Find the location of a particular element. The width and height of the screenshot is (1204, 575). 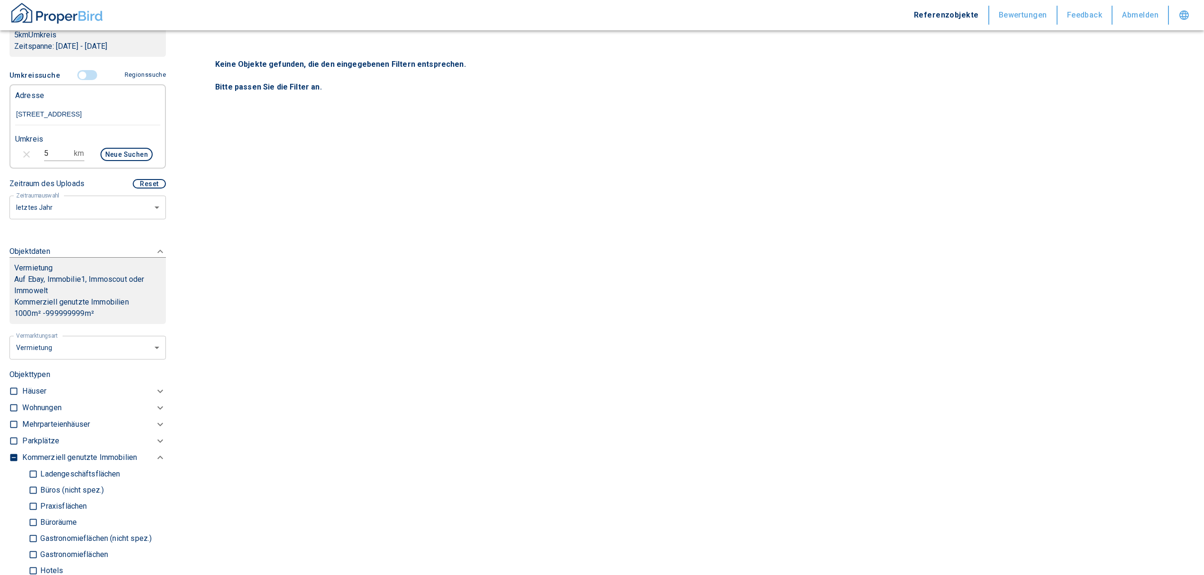

img: ProperBird Logo and Home Button is located at coordinates (57, 13).